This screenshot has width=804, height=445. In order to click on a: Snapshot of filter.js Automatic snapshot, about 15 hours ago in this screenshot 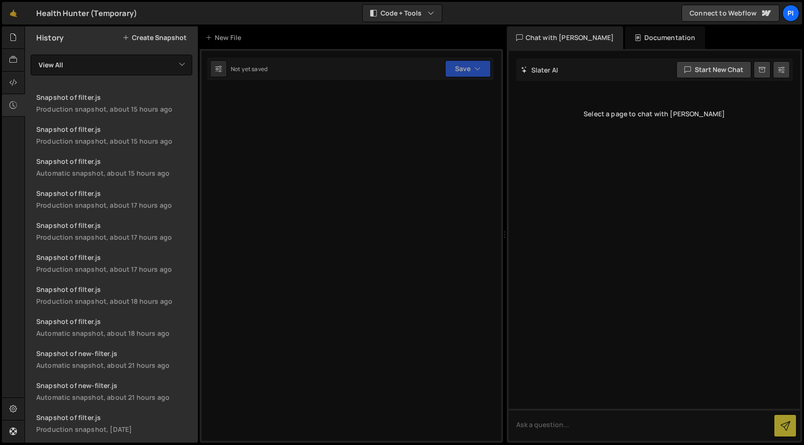, I will do `click(114, 167)`.